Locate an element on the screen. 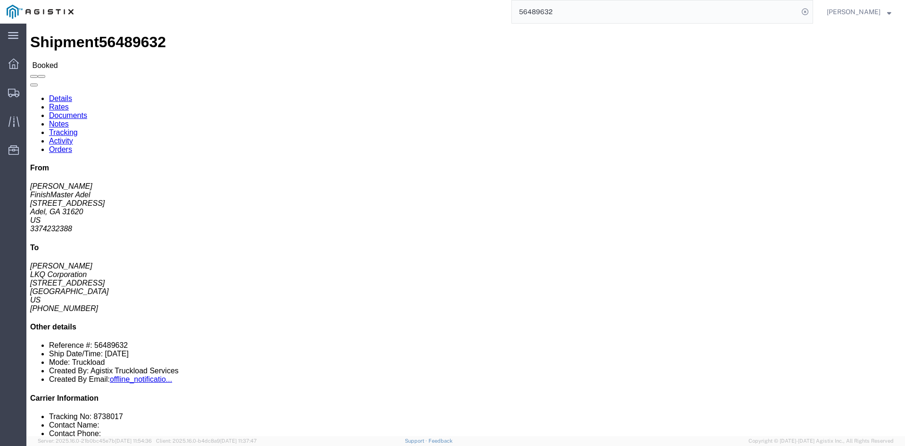 The height and width of the screenshot is (446, 905). span: Douglas Harris is located at coordinates (854, 12).